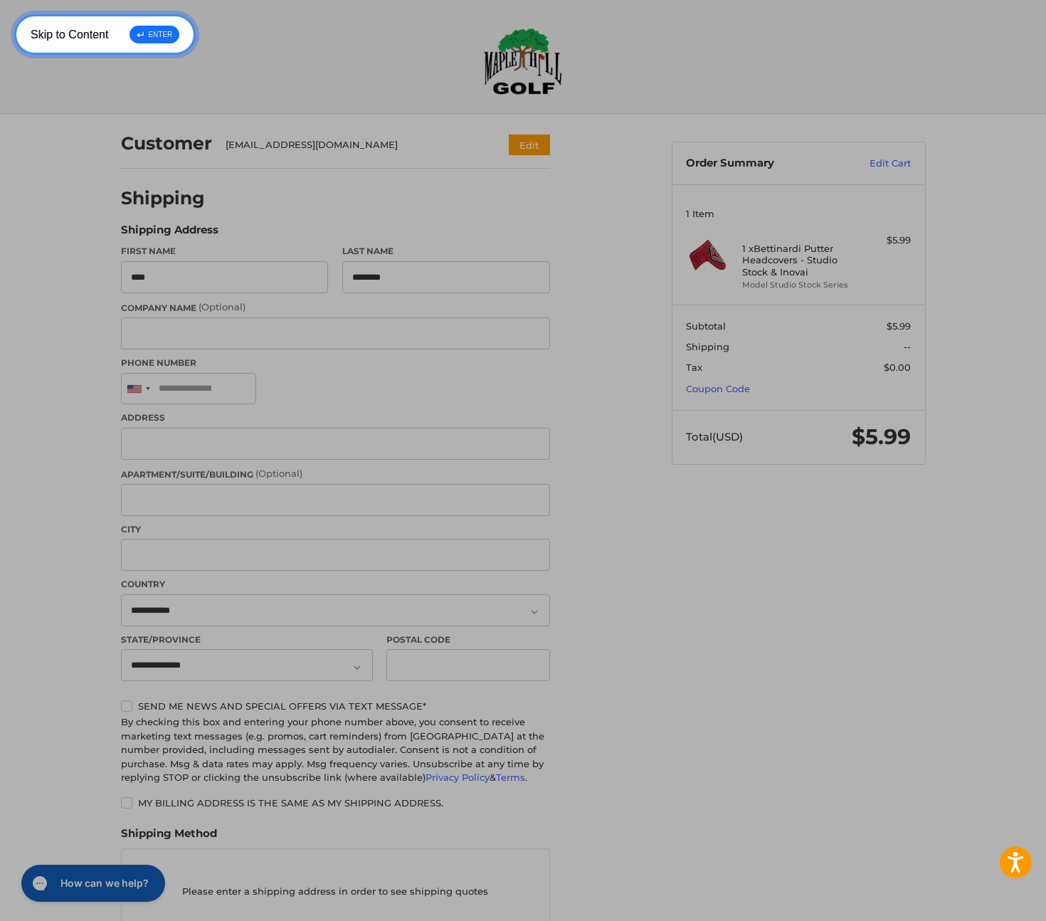  Describe the element at coordinates (225, 251) in the screenshot. I see `label: First Name` at that location.